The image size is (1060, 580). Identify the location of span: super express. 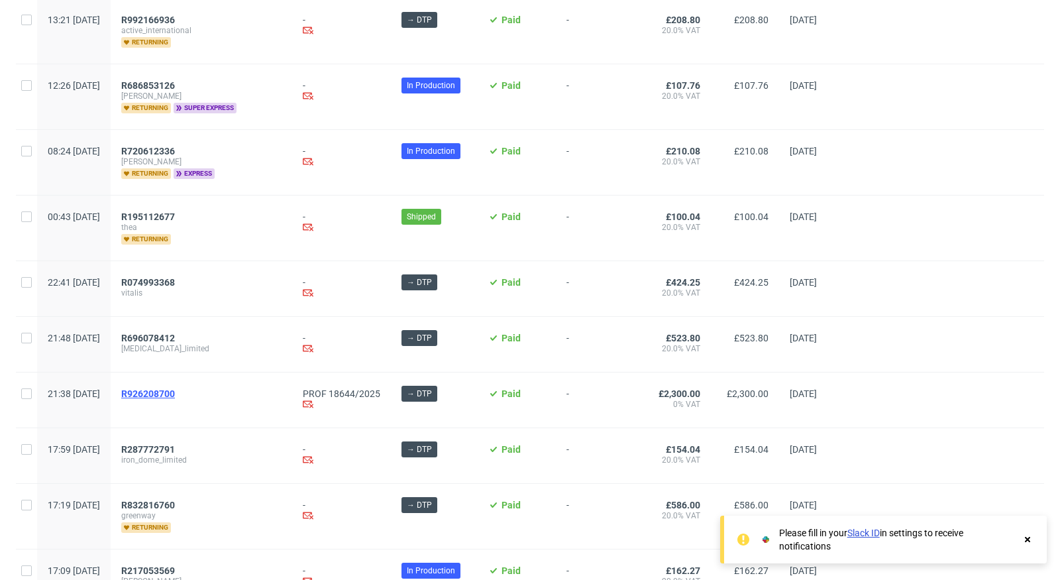
(205, 108).